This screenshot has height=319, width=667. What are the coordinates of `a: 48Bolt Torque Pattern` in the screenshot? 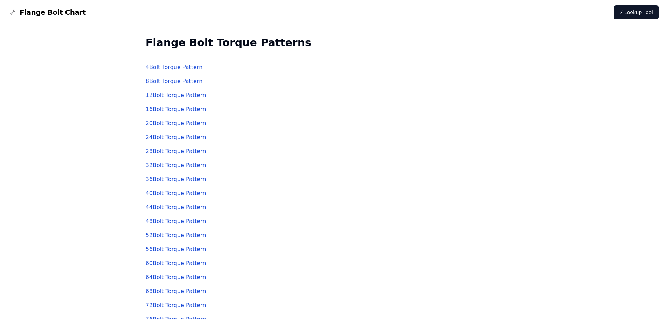 It's located at (176, 221).